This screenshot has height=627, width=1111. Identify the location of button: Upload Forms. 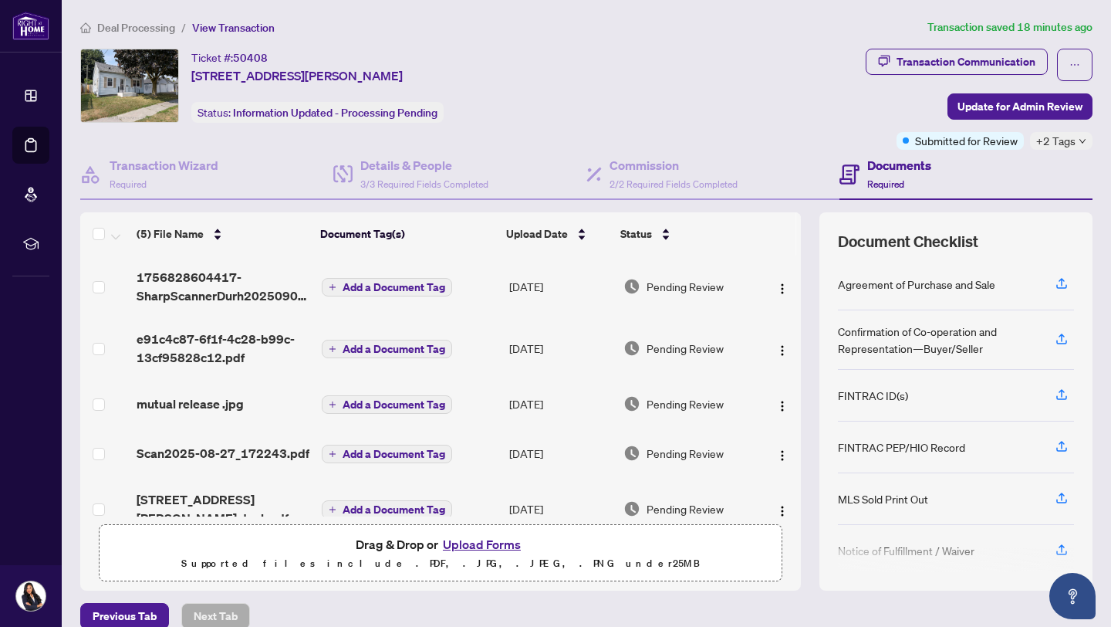
(482, 544).